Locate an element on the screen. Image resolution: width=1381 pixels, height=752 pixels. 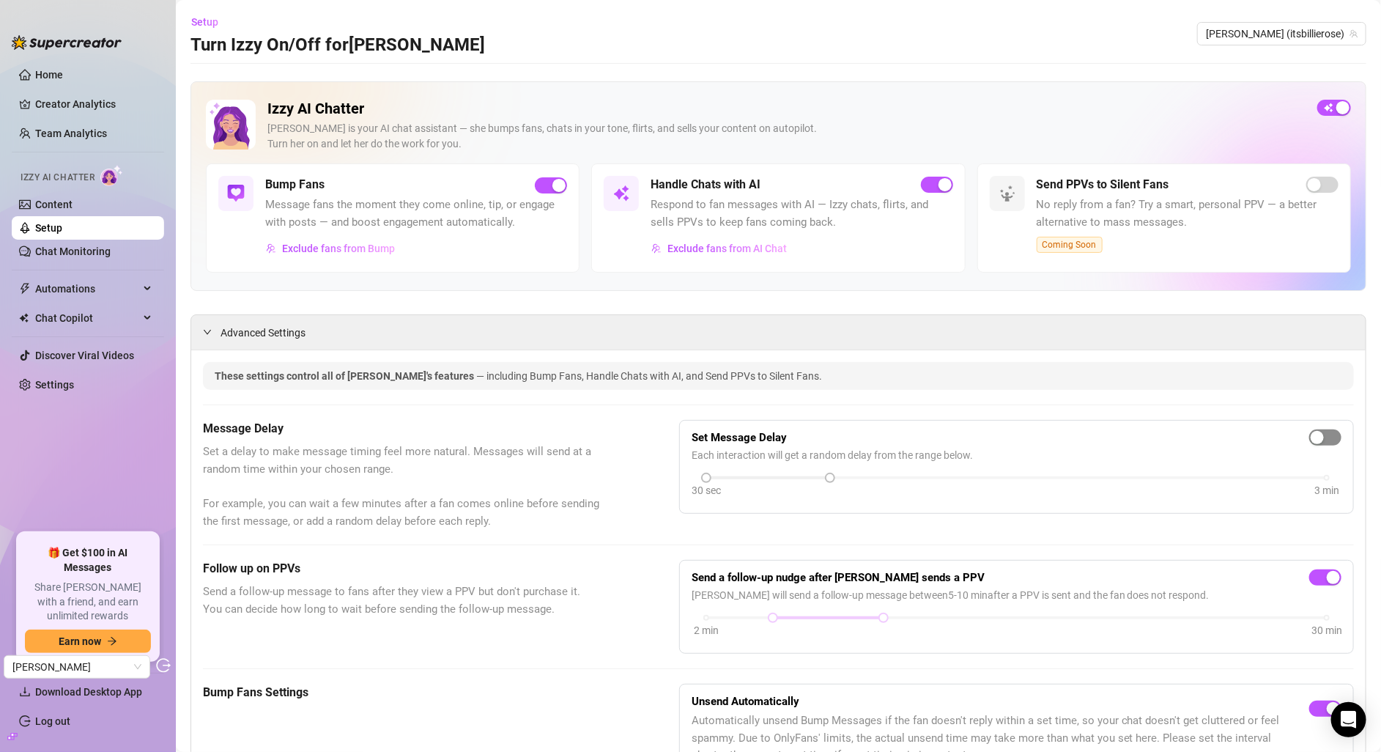
img: logo-BBDzfeDw.svg is located at coordinates (67, 42).